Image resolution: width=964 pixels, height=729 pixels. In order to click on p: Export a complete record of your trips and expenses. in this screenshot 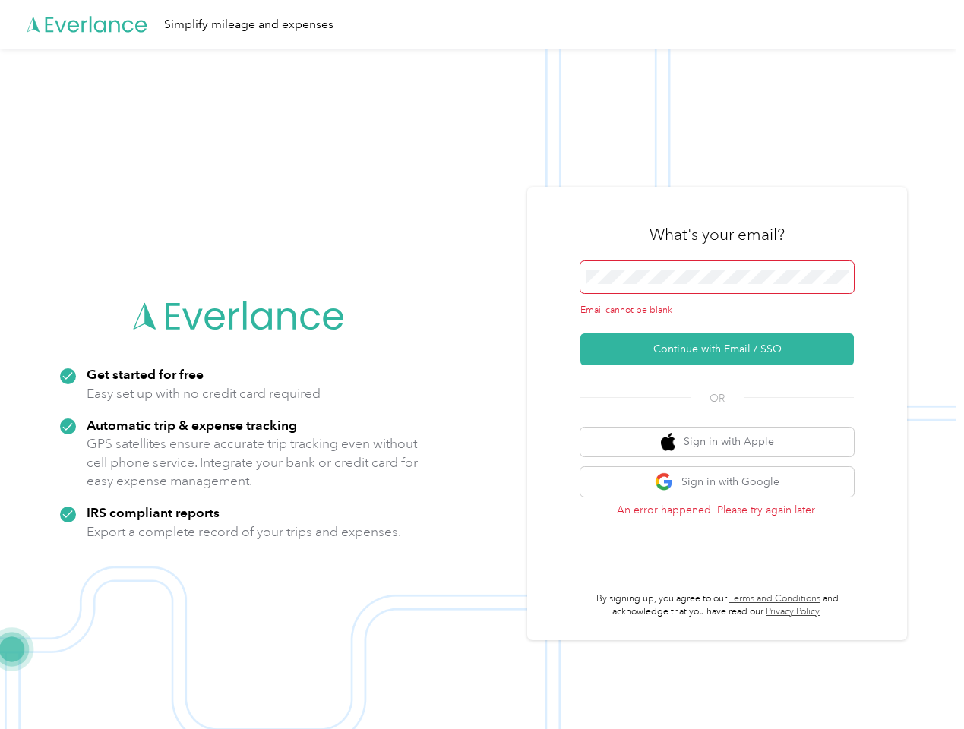, I will do `click(244, 532)`.